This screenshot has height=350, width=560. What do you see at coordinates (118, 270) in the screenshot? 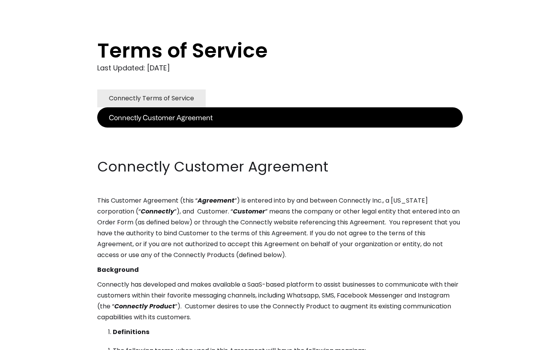
I see `strong: Background` at bounding box center [118, 270].